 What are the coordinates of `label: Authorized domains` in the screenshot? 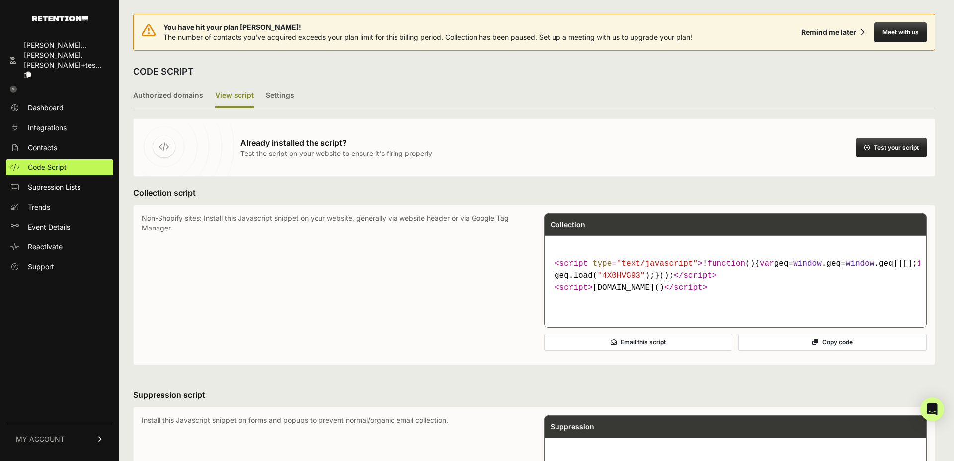 It's located at (168, 96).